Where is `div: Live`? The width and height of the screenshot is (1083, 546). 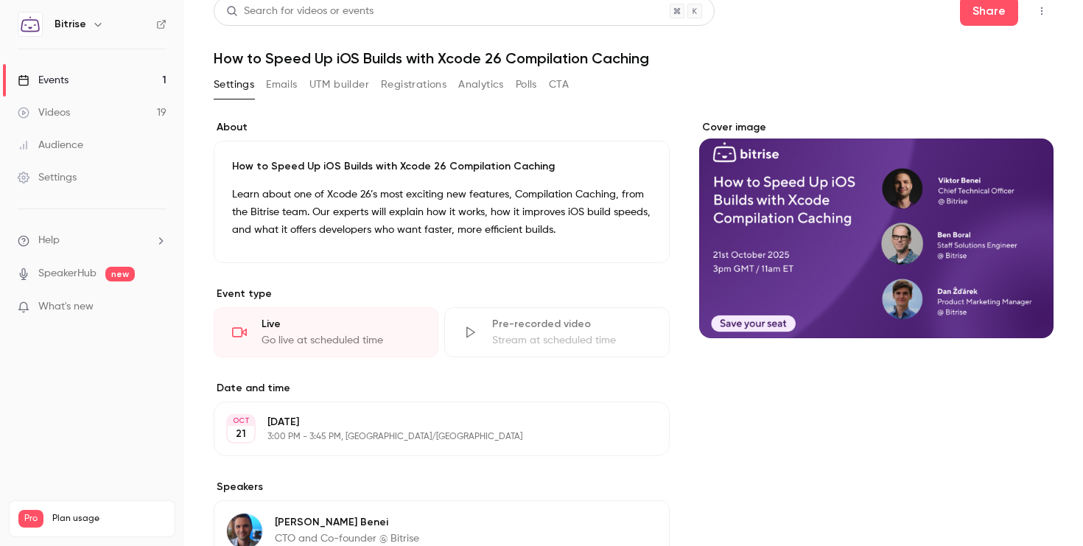 div: Live is located at coordinates (340, 324).